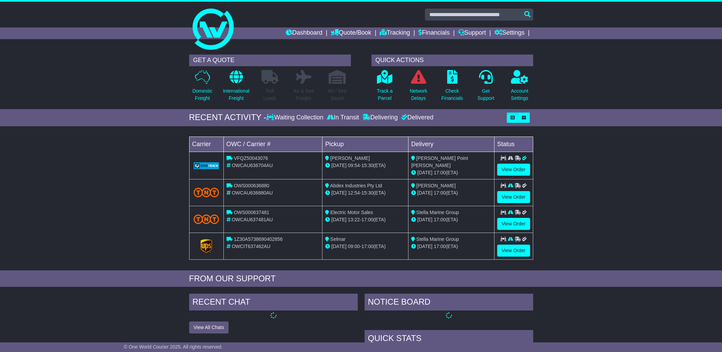  What do you see at coordinates (251, 246) in the screenshot?
I see `span: OWCIT637462AU` at bounding box center [251, 246].